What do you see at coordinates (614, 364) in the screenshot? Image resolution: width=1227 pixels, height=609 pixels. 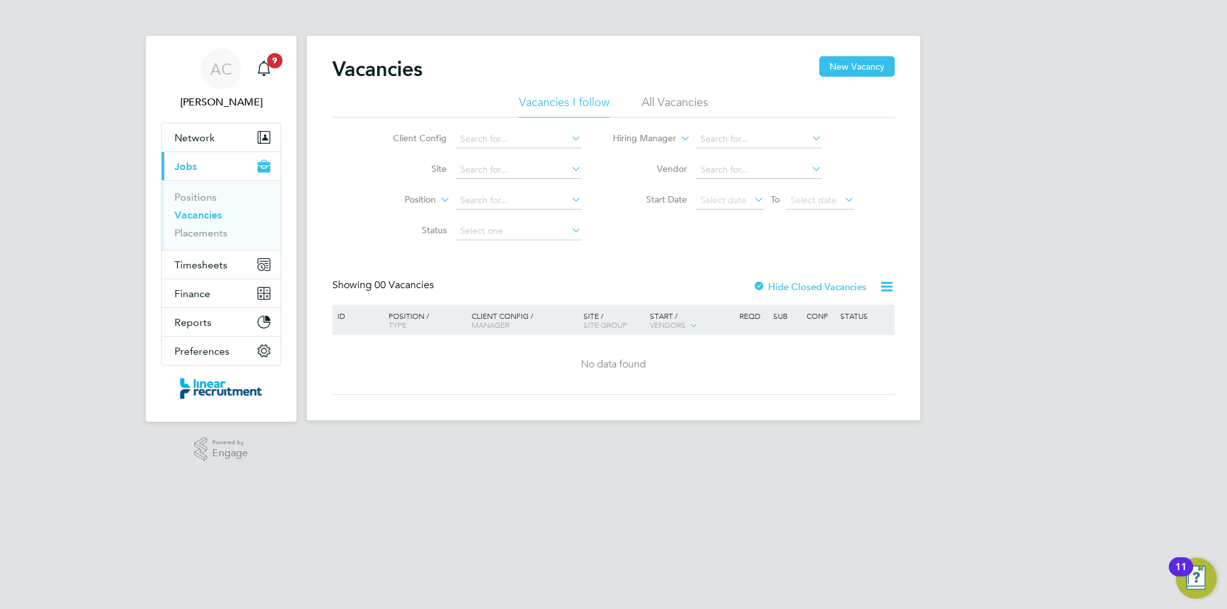 I see `div: No data found` at bounding box center [614, 364].